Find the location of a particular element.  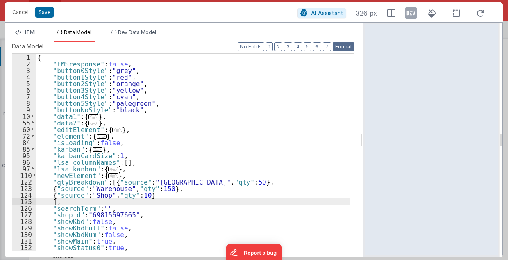

button: No Folds is located at coordinates (251, 47).